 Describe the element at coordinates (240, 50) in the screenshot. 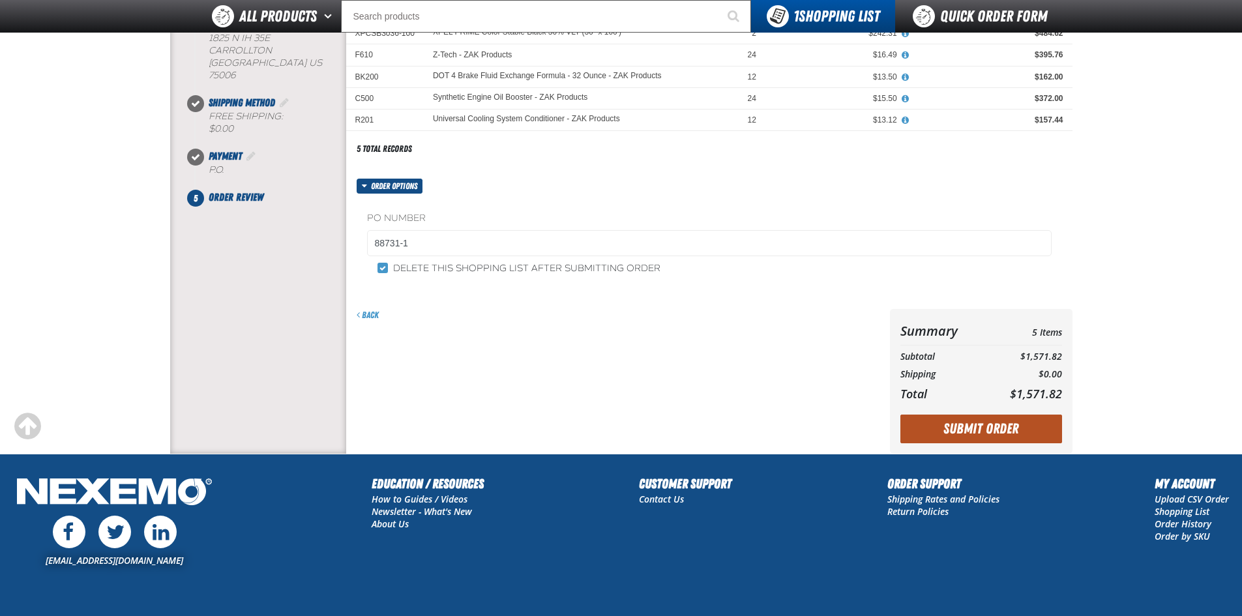

I see `span: CARROLLTON` at that location.